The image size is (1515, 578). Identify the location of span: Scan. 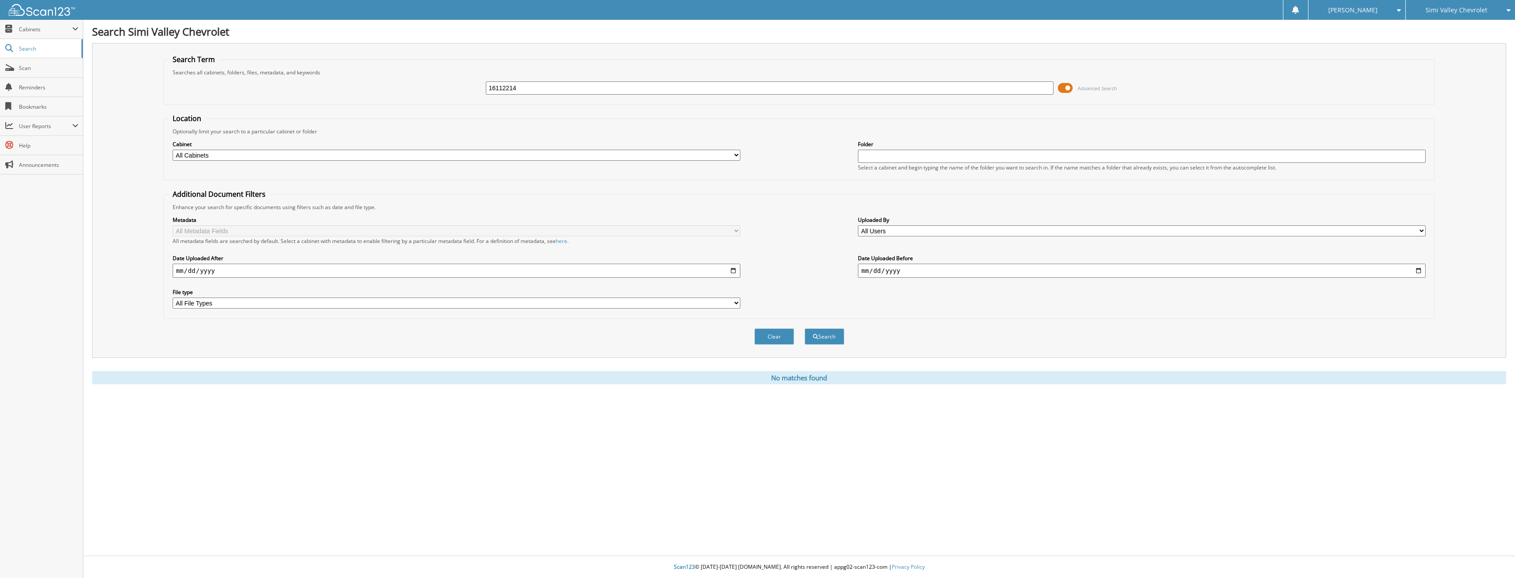
(48, 68).